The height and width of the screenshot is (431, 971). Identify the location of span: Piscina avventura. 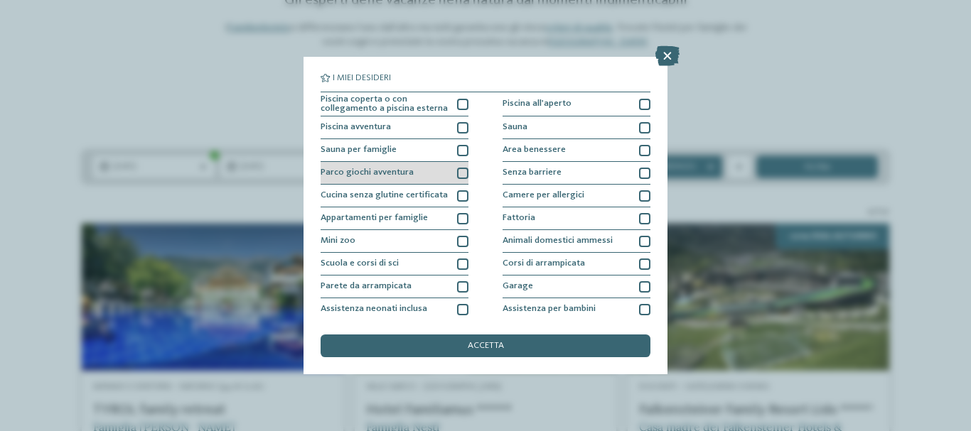
(355, 127).